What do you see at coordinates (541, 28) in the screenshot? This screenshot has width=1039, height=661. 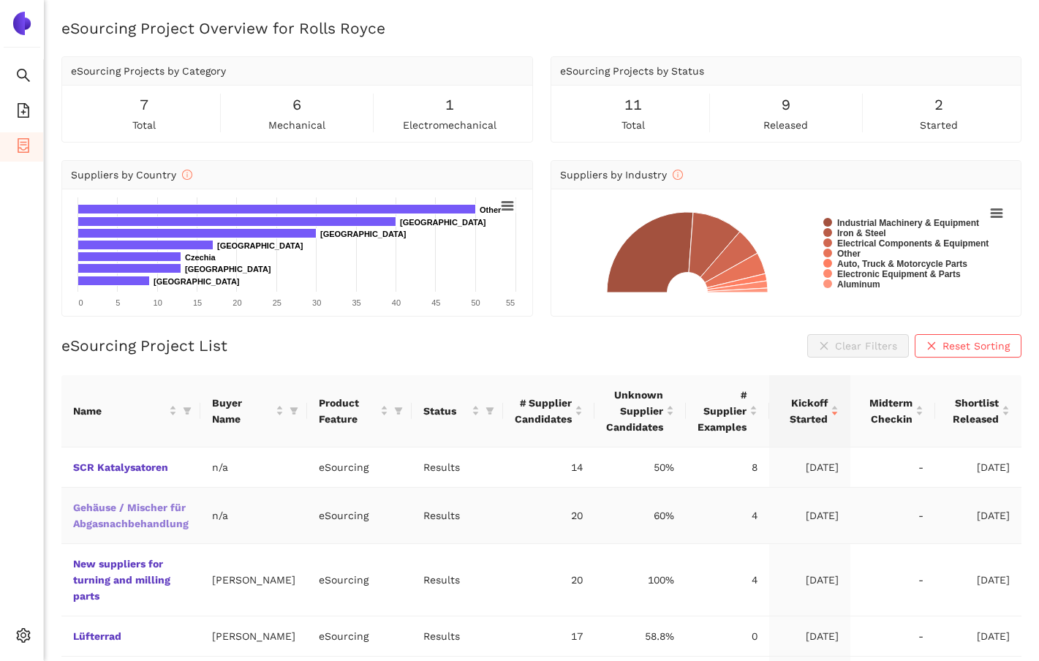 I see `h2: eSourcing Project Overview for Rolls Royce` at bounding box center [541, 28].